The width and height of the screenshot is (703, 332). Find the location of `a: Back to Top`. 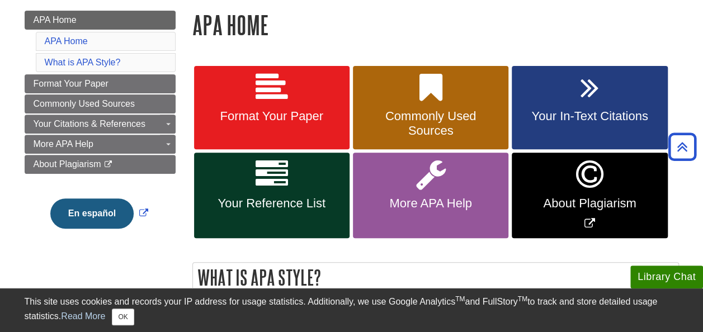

a: Back to Top is located at coordinates (682, 146).